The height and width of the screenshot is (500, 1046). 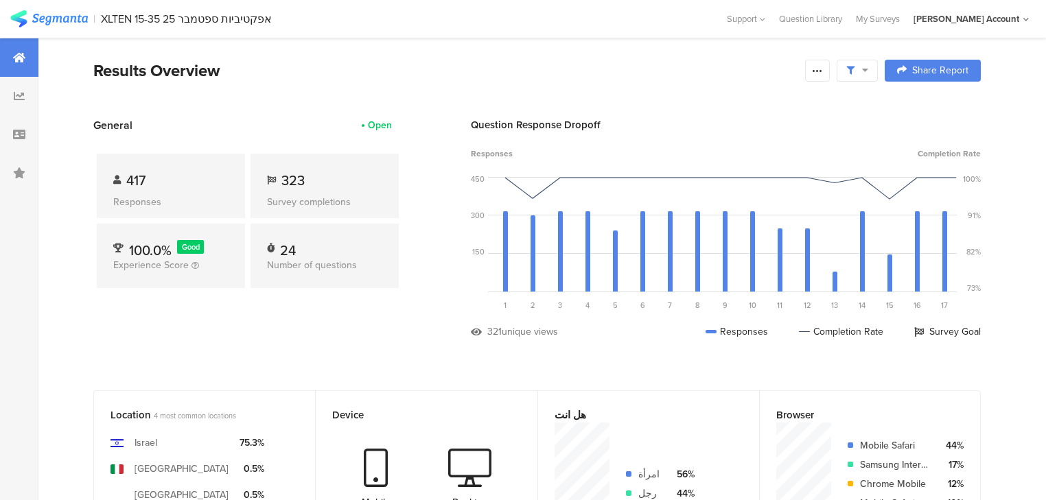 What do you see at coordinates (379, 125) in the screenshot?
I see `div: Open` at bounding box center [379, 125].